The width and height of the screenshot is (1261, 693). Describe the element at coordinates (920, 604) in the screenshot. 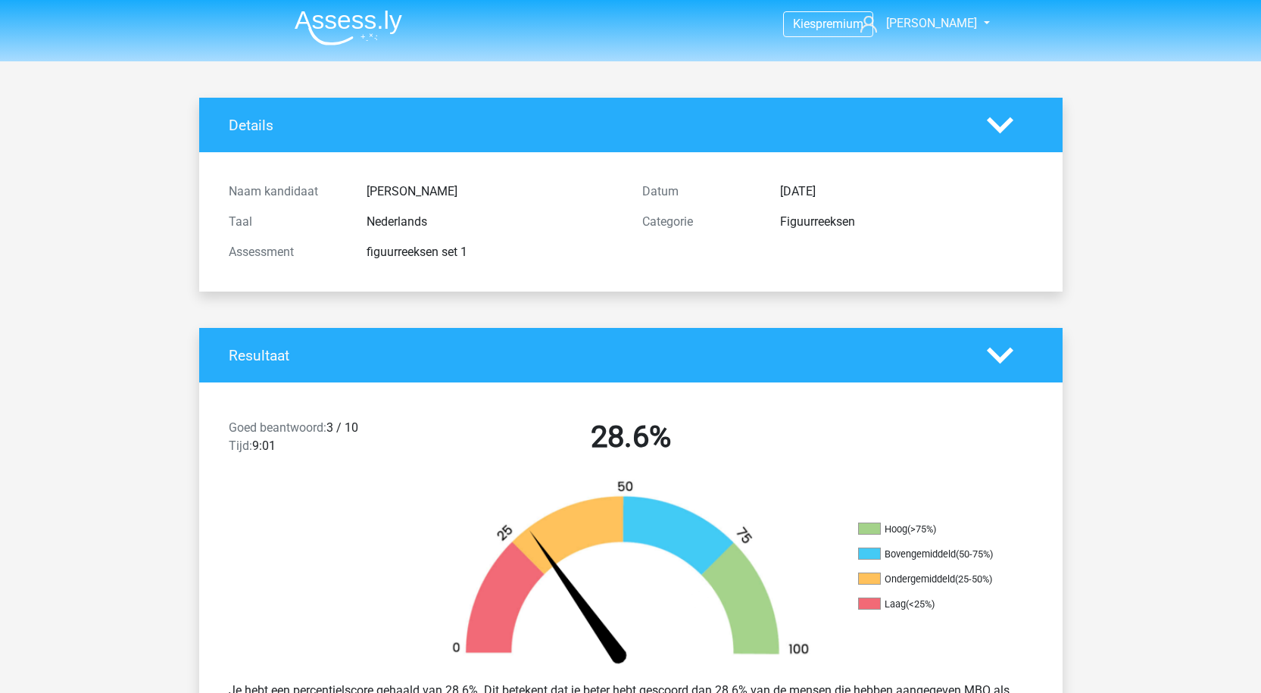

I see `div: (<25%)` at that location.